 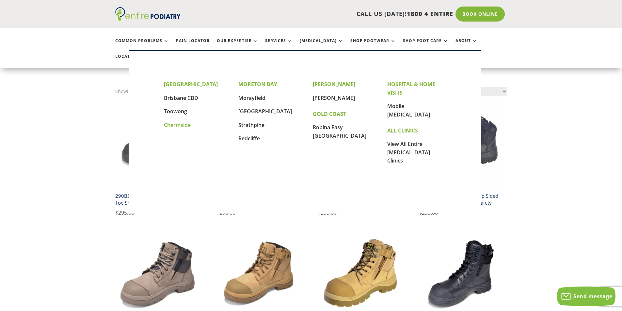 I want to click on a: Shop Footwear, so click(x=373, y=45).